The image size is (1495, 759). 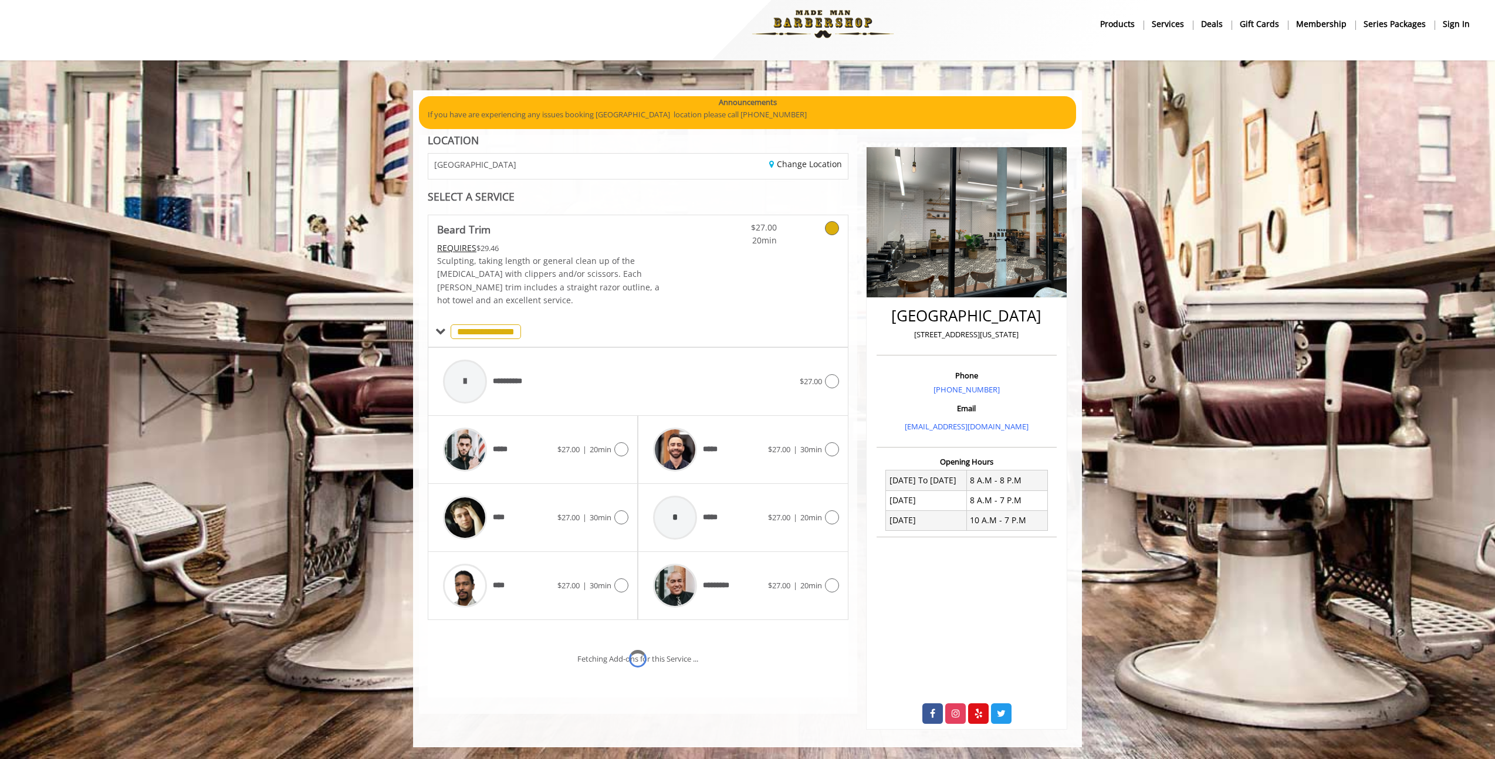 What do you see at coordinates (456, 248) in the screenshot?
I see `span: This service needs some Advance to be paid before we block your appointment` at bounding box center [456, 248].